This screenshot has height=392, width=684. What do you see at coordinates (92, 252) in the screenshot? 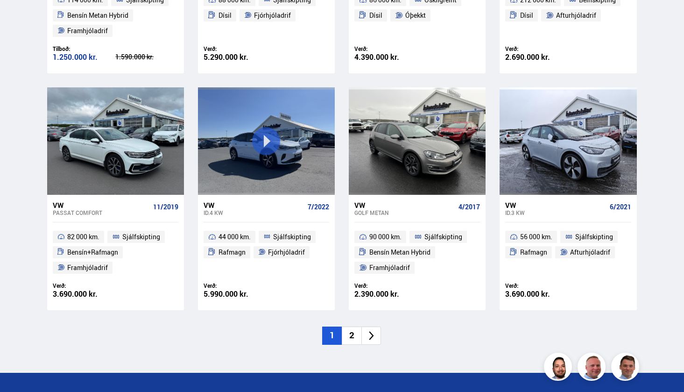
I see `span: Bensín+Rafmagn` at bounding box center [92, 252].